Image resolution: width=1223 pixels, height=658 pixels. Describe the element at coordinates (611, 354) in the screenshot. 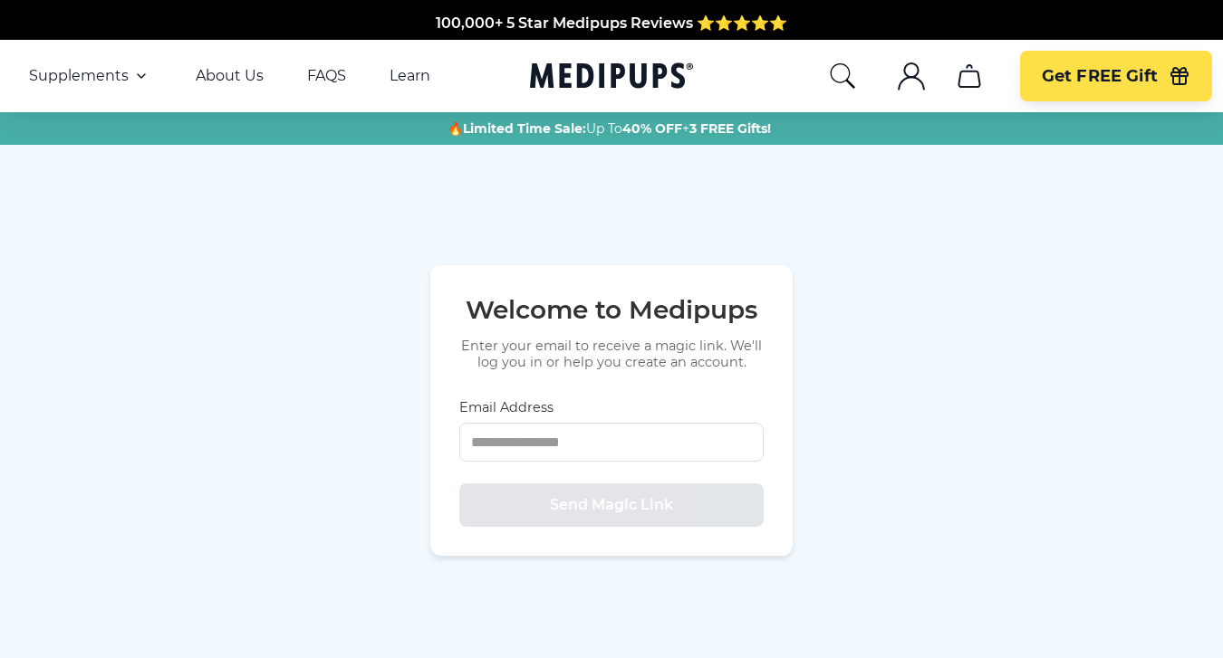

I see `p: Enter your email to receive a magic link. We'll log you in or help you create an account.` at that location.